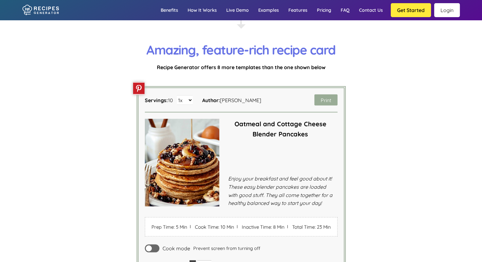 The image size is (482, 262). Describe the element at coordinates (211, 100) in the screenshot. I see `strong: Author:` at that location.